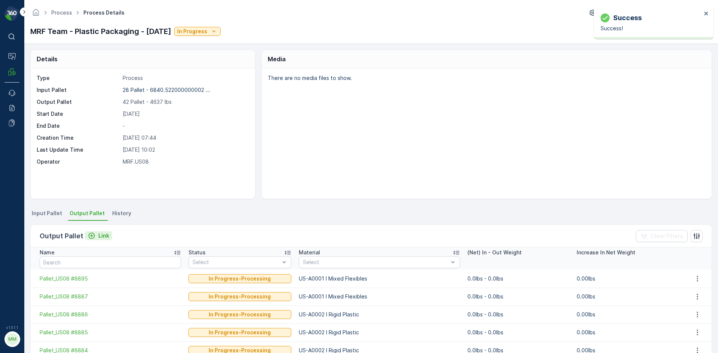  What do you see at coordinates (87, 213) in the screenshot?
I see `span: Output Pallet` at bounding box center [87, 213].